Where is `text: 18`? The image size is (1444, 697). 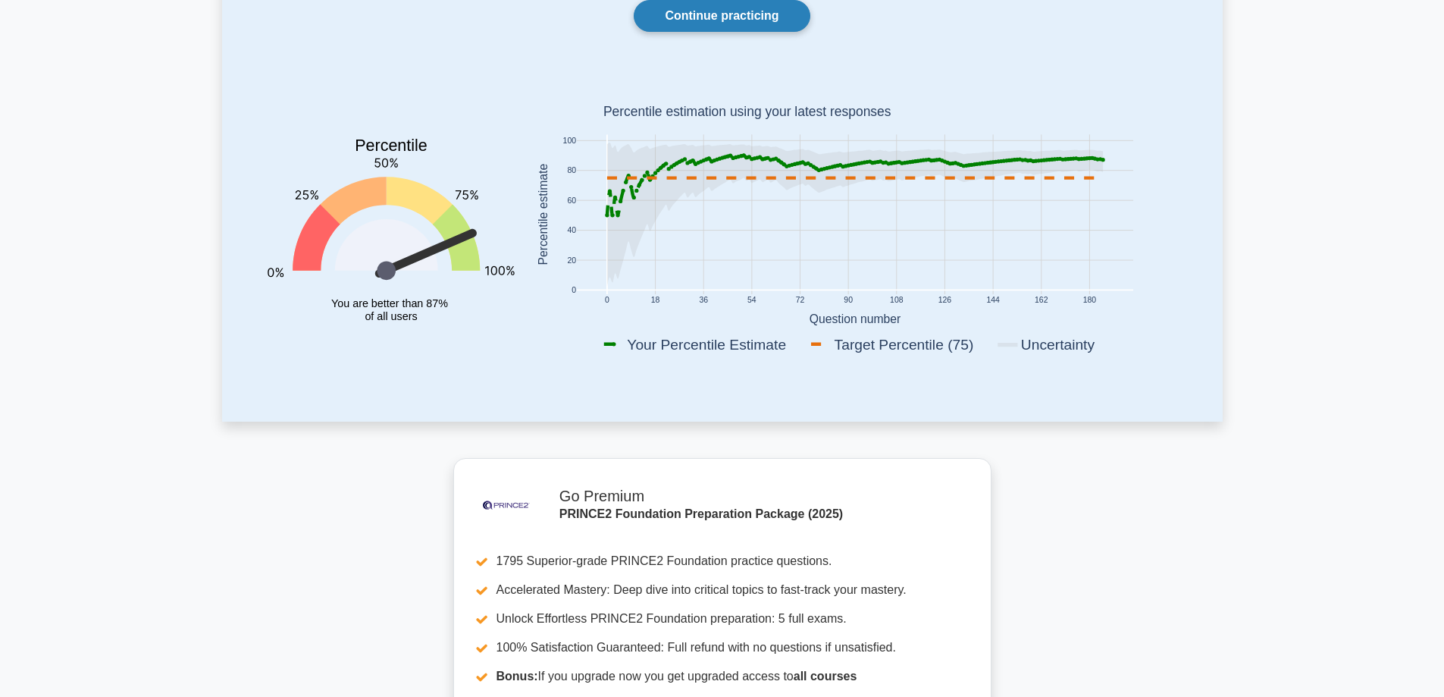 text: 18 is located at coordinates (655, 300).